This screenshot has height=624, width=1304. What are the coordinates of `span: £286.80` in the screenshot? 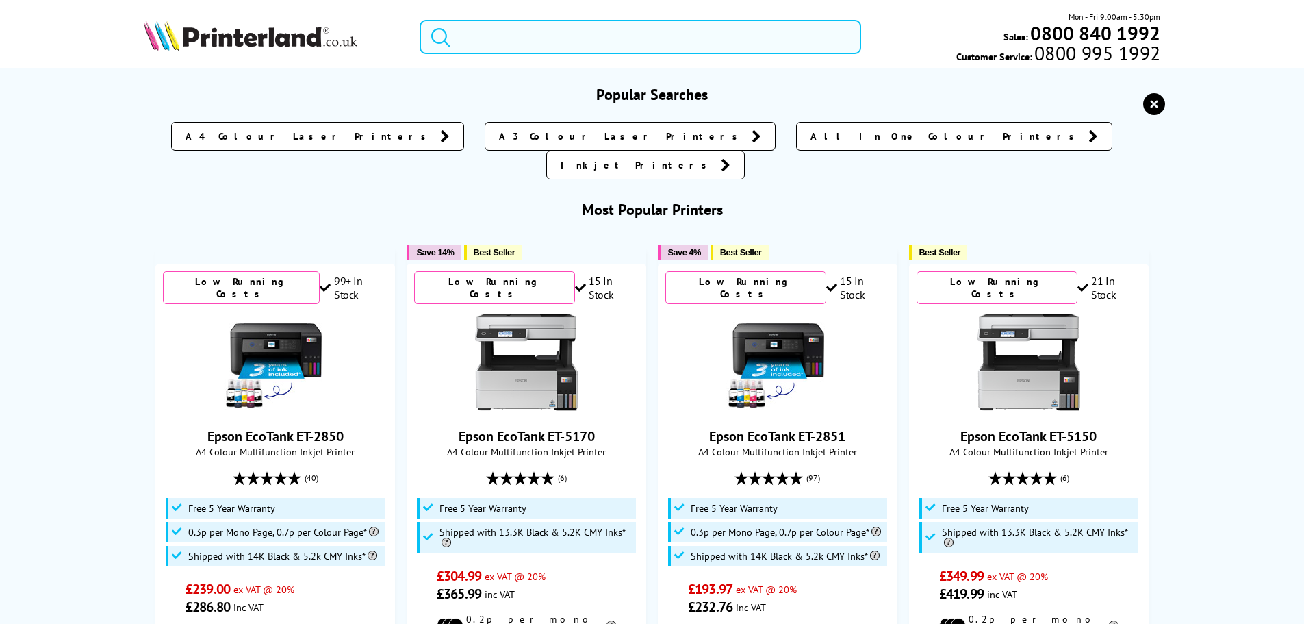 It's located at (207, 607).